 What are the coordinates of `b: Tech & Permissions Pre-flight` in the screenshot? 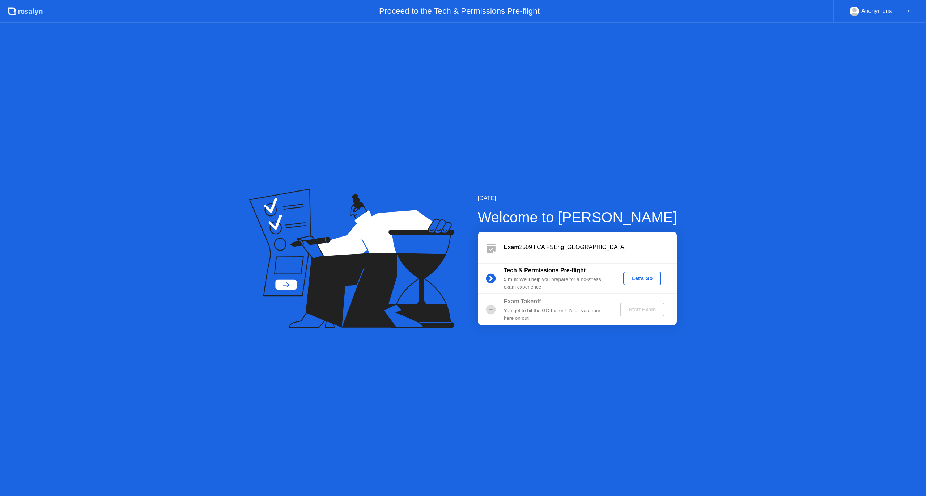 It's located at (545, 270).